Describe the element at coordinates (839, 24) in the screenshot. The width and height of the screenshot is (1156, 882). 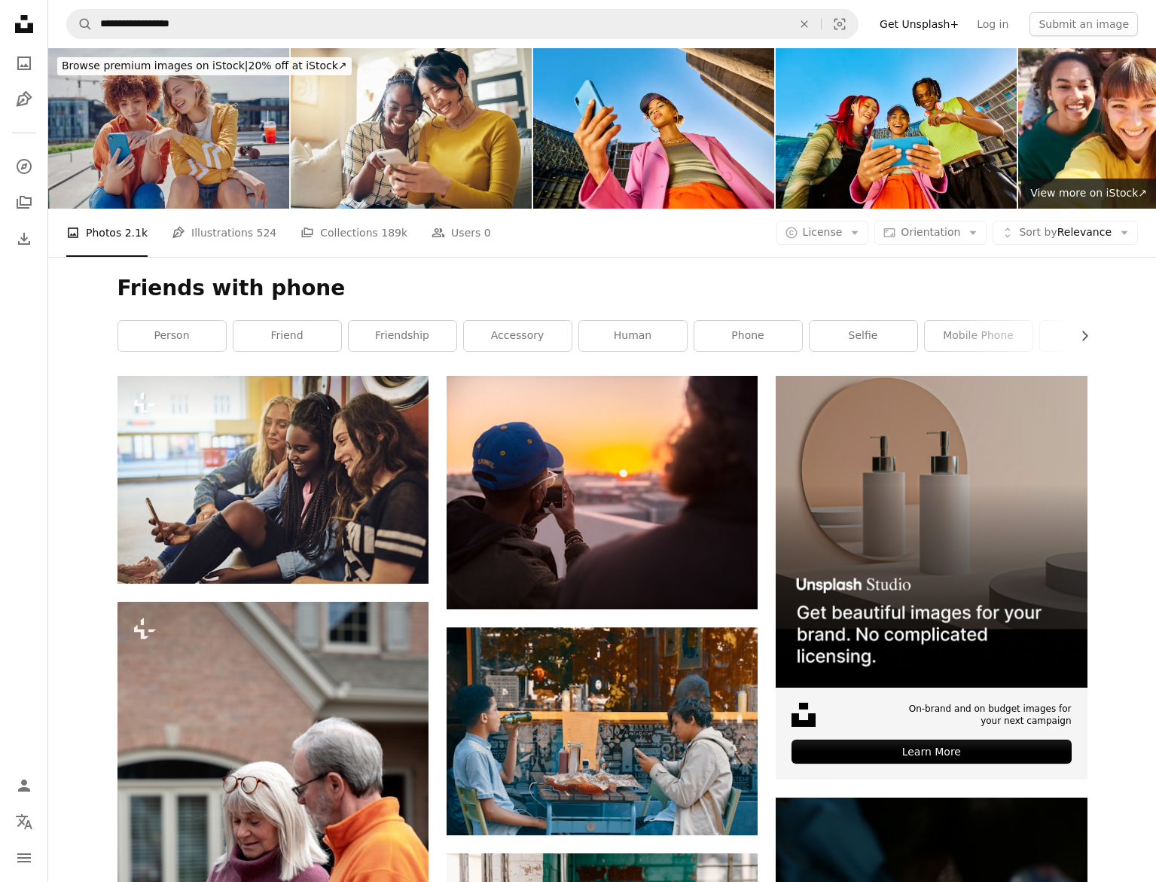
I see `button: Visual search` at that location.